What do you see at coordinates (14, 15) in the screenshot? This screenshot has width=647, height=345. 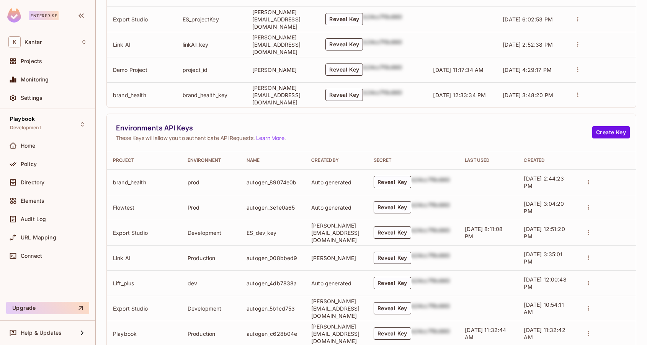 I see `img: SReyMgAAAABJRU5ErkJggg==` at bounding box center [14, 15].